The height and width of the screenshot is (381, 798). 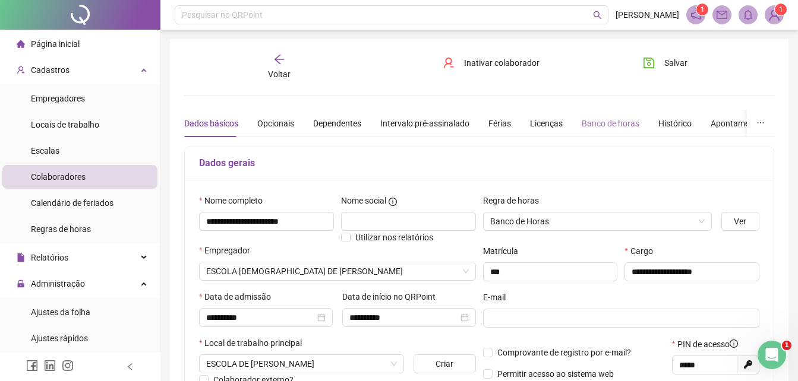 What do you see at coordinates (546, 124) in the screenshot?
I see `div: Licenças` at bounding box center [546, 124].